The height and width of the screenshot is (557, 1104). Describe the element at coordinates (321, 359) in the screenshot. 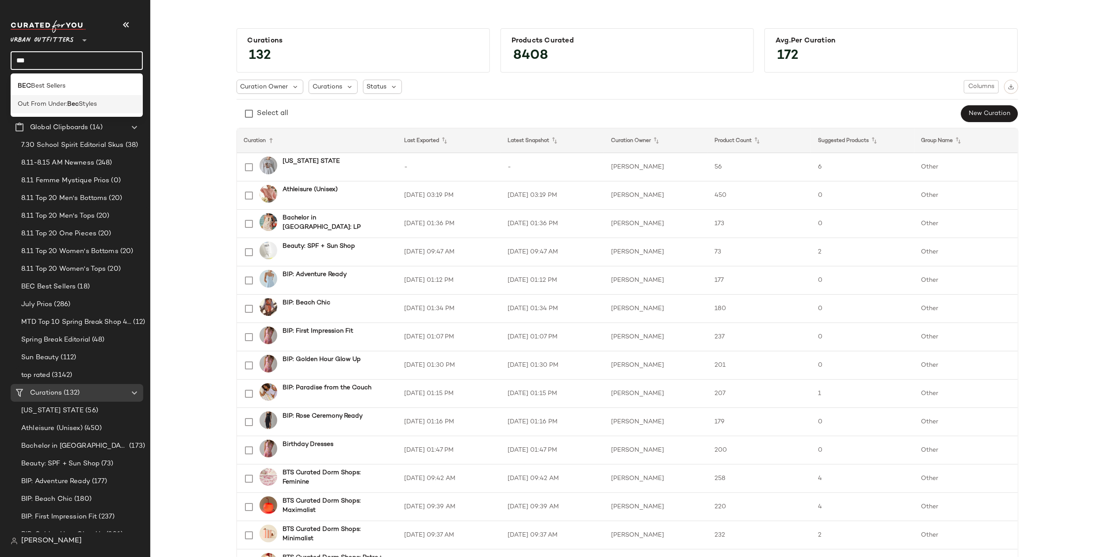

I see `b: BIP: Golden Hour Glow Up` at that location.